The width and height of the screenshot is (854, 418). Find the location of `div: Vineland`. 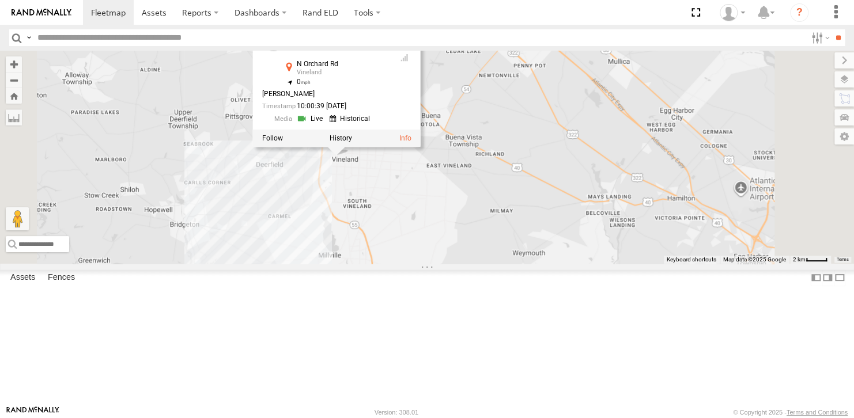

div: Vineland is located at coordinates (342, 73).